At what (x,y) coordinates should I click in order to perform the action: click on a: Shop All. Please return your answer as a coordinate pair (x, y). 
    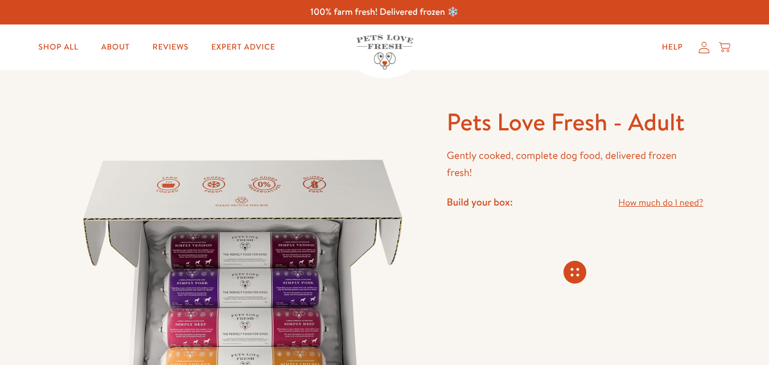
    Looking at the image, I should click on (59, 47).